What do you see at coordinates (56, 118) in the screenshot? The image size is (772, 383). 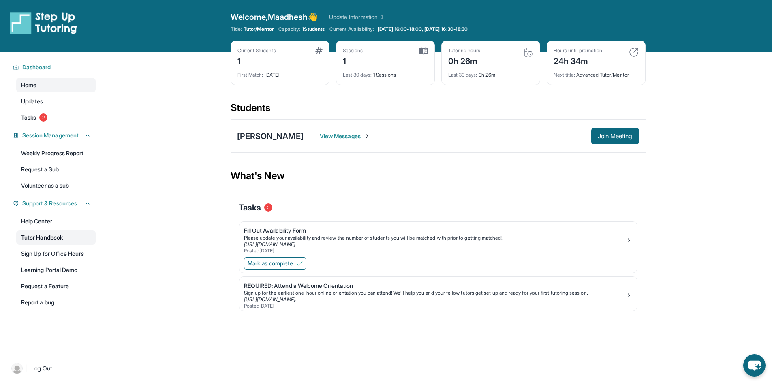 I see `a: Tasks2` at bounding box center [56, 118].